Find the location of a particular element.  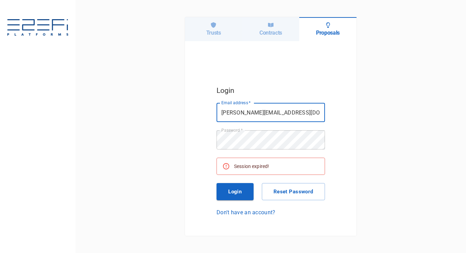

label: Password is located at coordinates (232, 130).